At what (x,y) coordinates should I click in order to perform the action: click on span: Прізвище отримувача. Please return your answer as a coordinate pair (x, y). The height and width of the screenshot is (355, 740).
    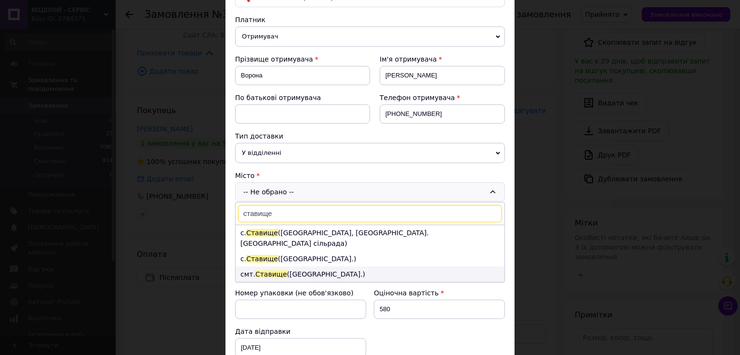
    Looking at the image, I should click on (274, 59).